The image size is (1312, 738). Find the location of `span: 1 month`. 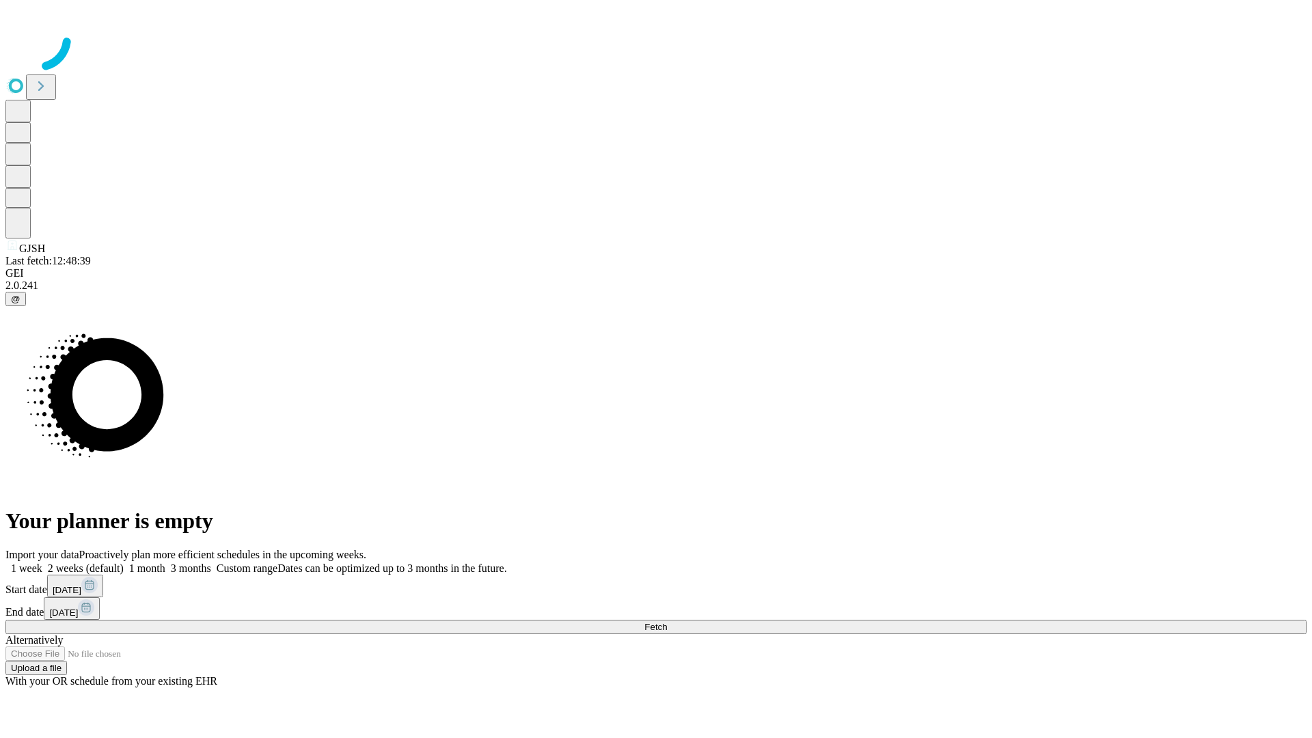

span: 1 month is located at coordinates (147, 568).